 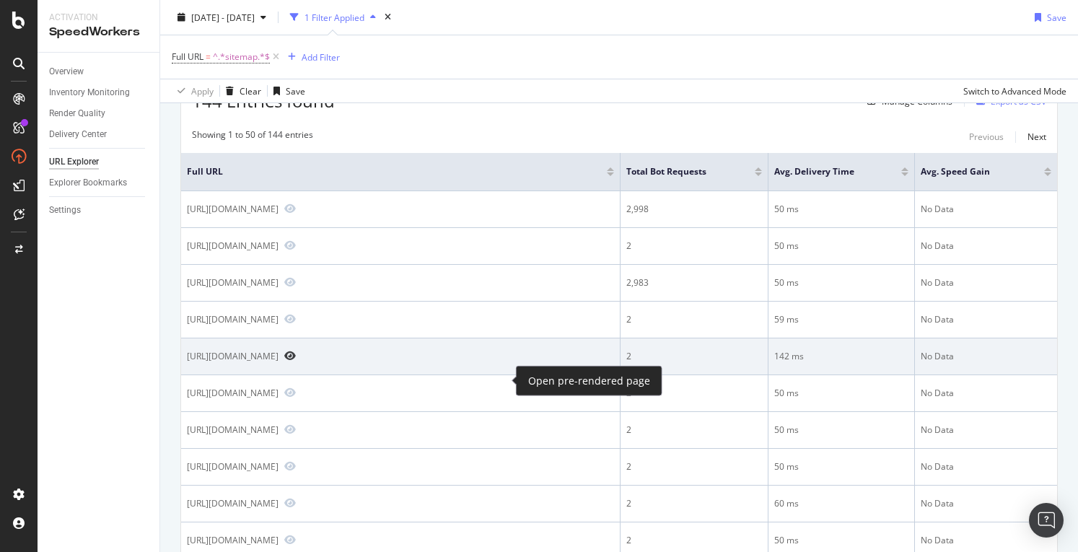 What do you see at coordinates (1012, 91) in the screenshot?
I see `button: Switch to Advanced Mode` at bounding box center [1012, 91].